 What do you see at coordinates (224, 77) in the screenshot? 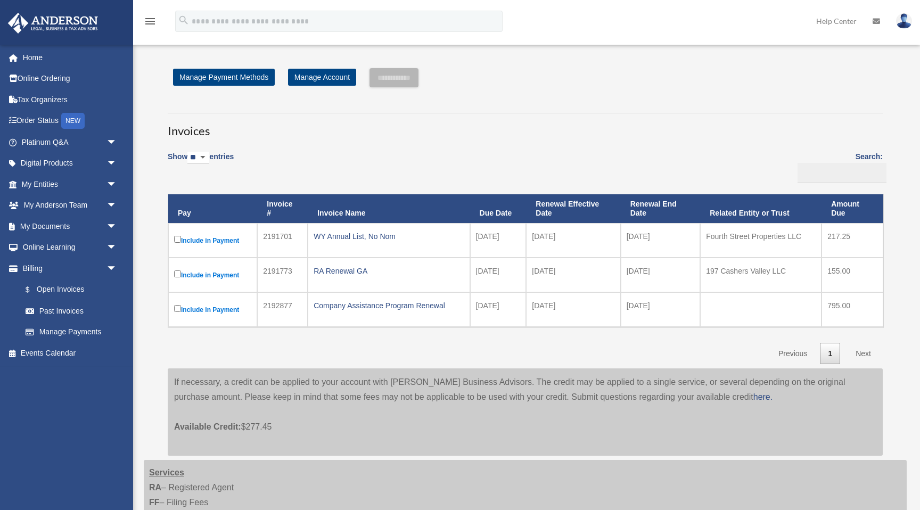
I see `a: Manage Payment Methods` at bounding box center [224, 77].